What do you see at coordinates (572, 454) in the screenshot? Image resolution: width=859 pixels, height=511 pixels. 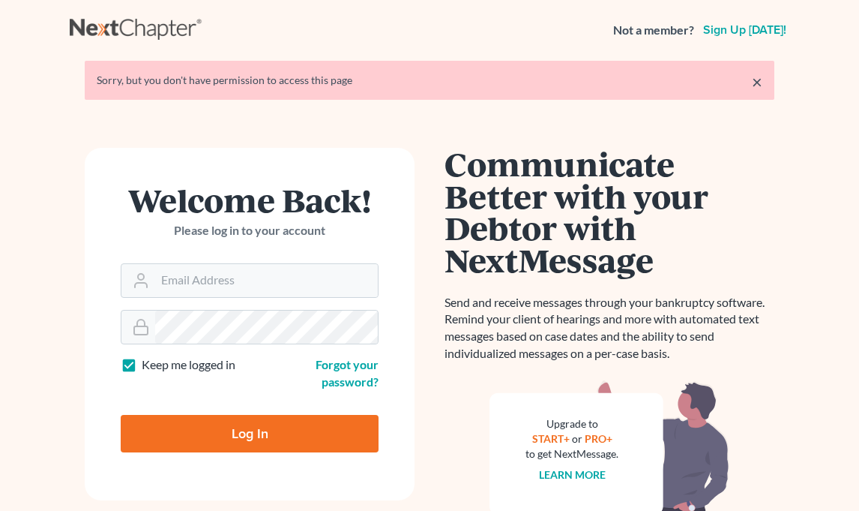 I see `div: to get NextMessage.` at bounding box center [572, 454].